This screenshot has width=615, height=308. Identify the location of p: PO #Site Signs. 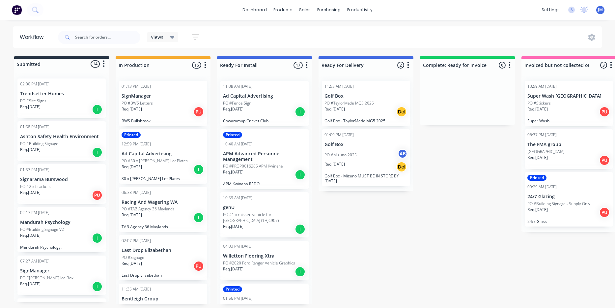
(33, 101).